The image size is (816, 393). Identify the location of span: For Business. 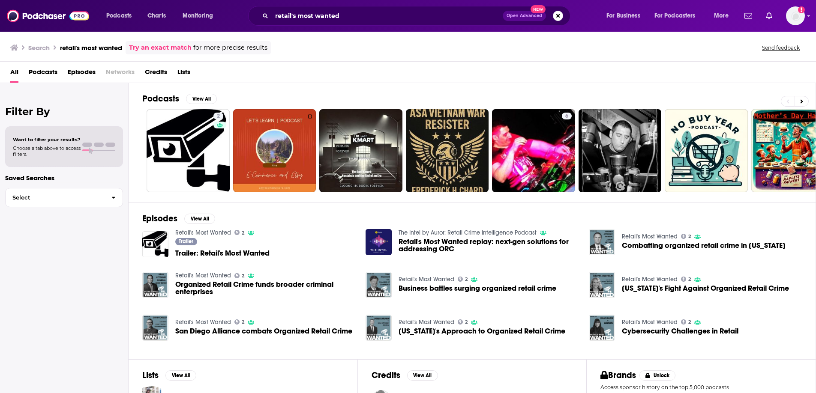
(623, 16).